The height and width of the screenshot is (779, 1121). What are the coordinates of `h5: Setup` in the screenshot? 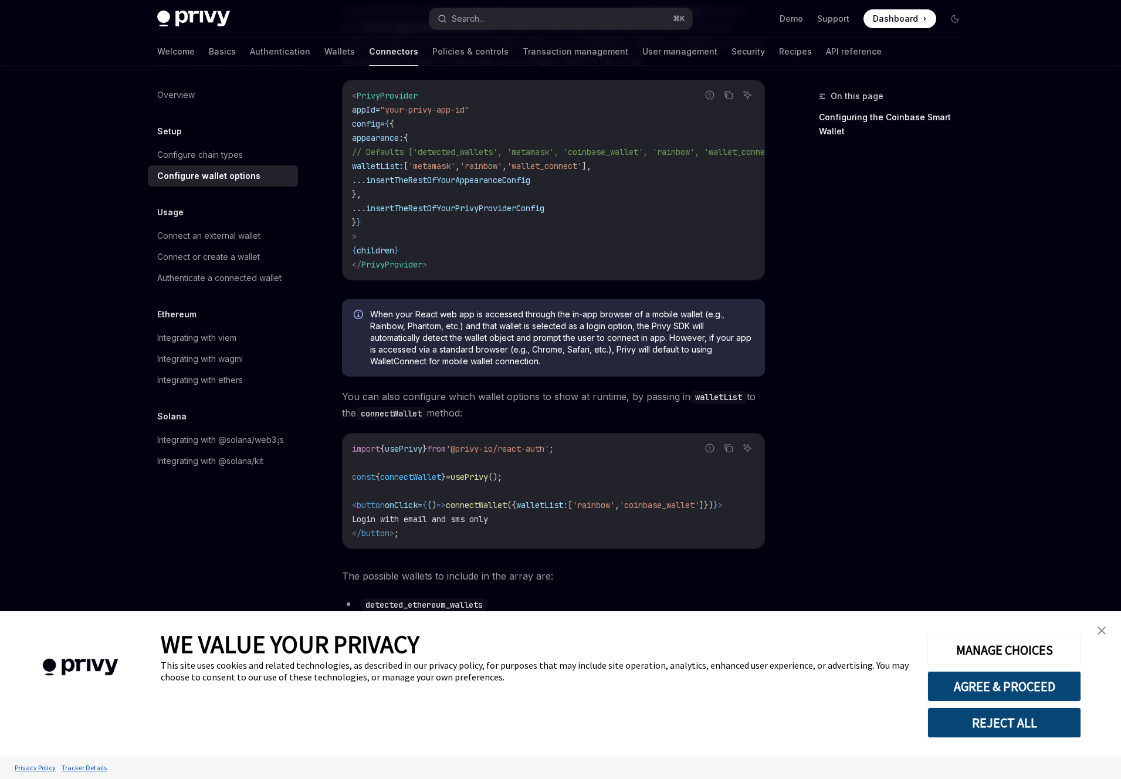 It's located at (169, 131).